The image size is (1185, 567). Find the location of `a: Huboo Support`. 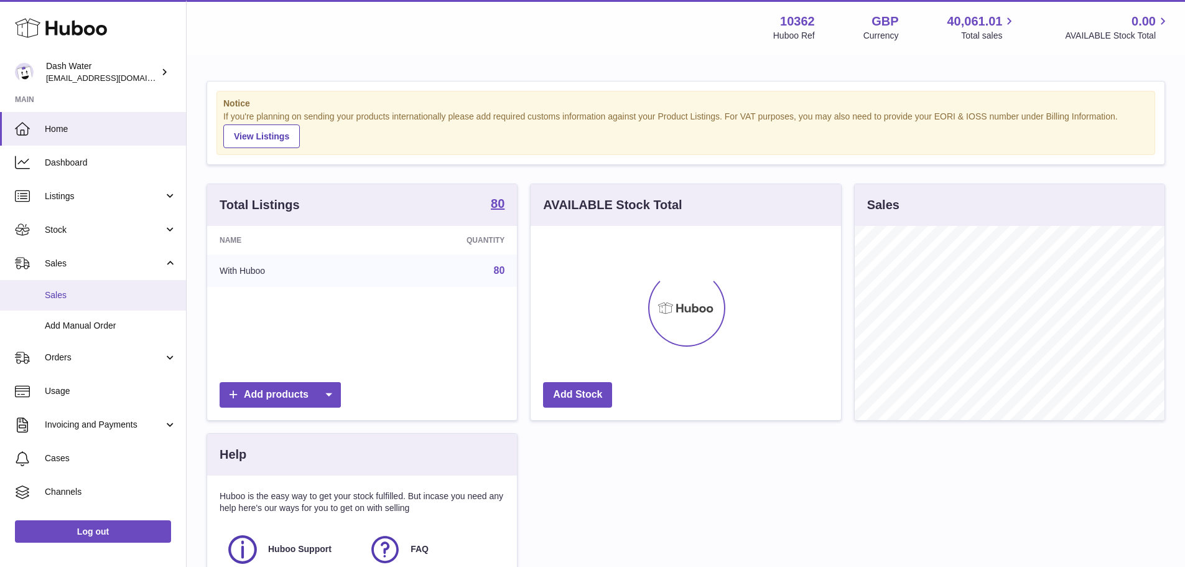

a: Huboo Support is located at coordinates (291, 549).